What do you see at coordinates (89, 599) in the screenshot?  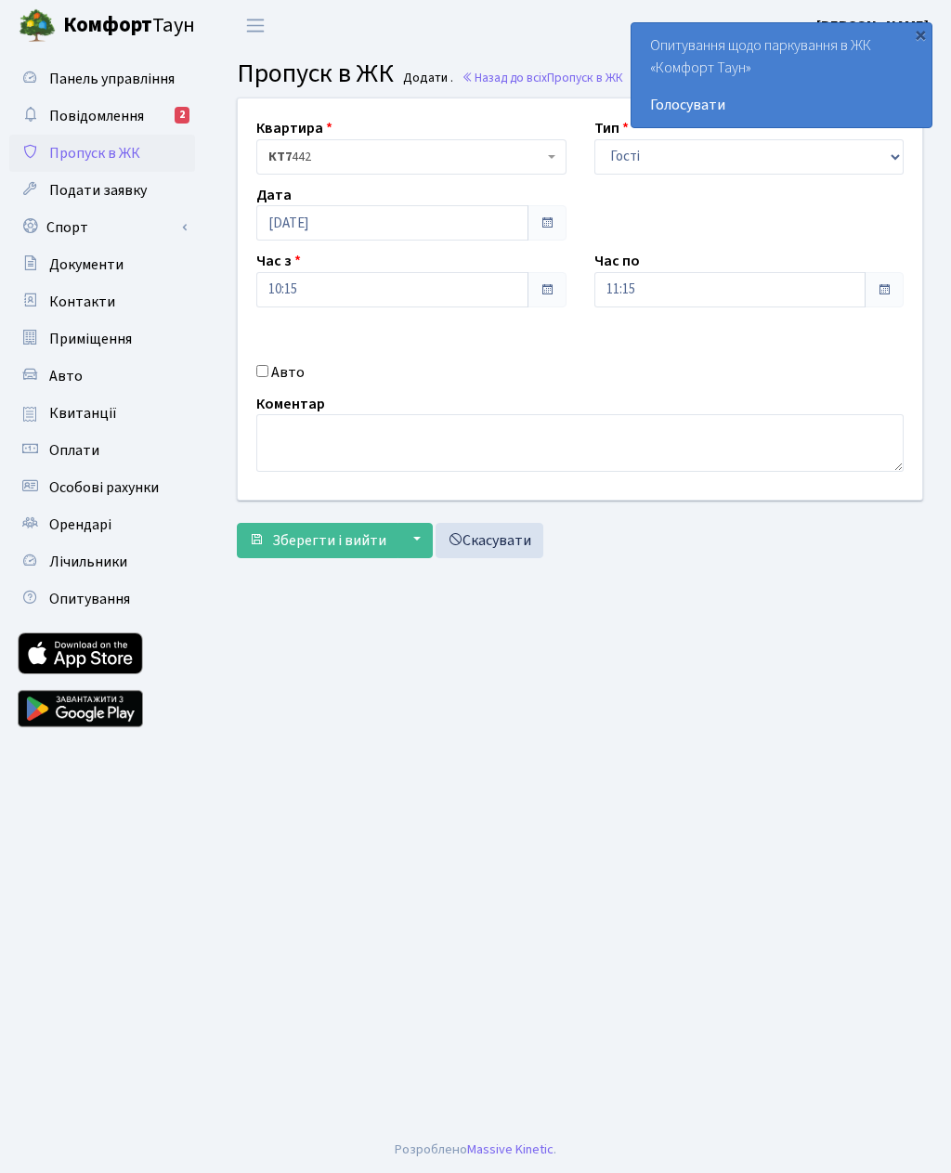 I see `span: Опитування` at bounding box center [89, 599].